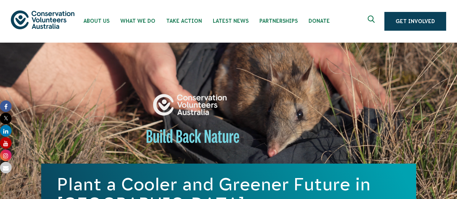 This screenshot has width=457, height=199. Describe the element at coordinates (319, 21) in the screenshot. I see `span: Donate` at that location.